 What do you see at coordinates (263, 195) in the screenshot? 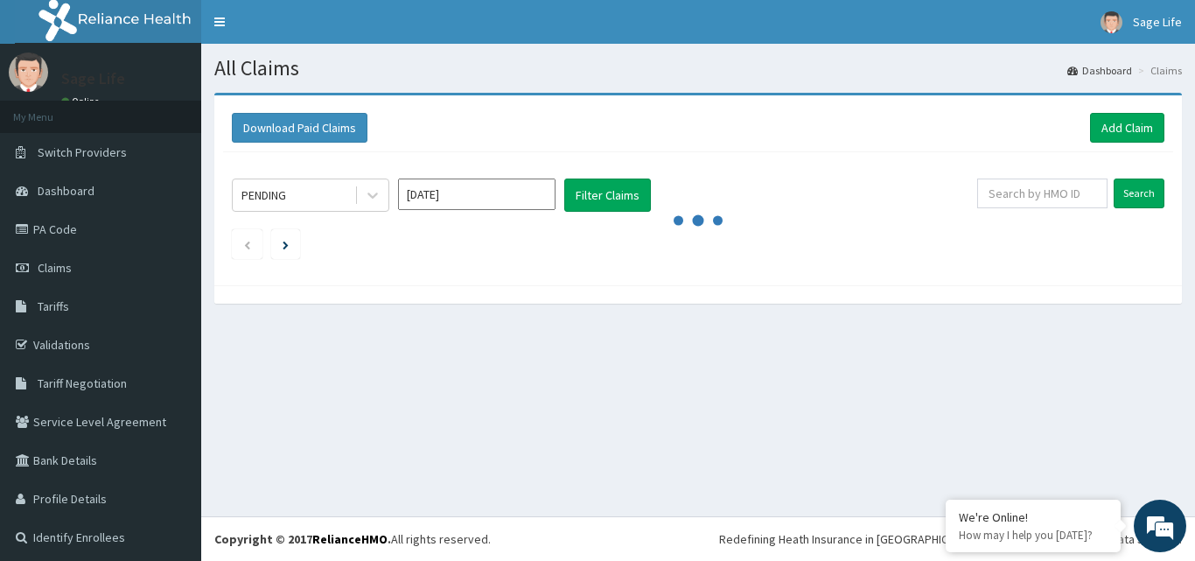
I see `div: PENDING` at bounding box center [263, 195].